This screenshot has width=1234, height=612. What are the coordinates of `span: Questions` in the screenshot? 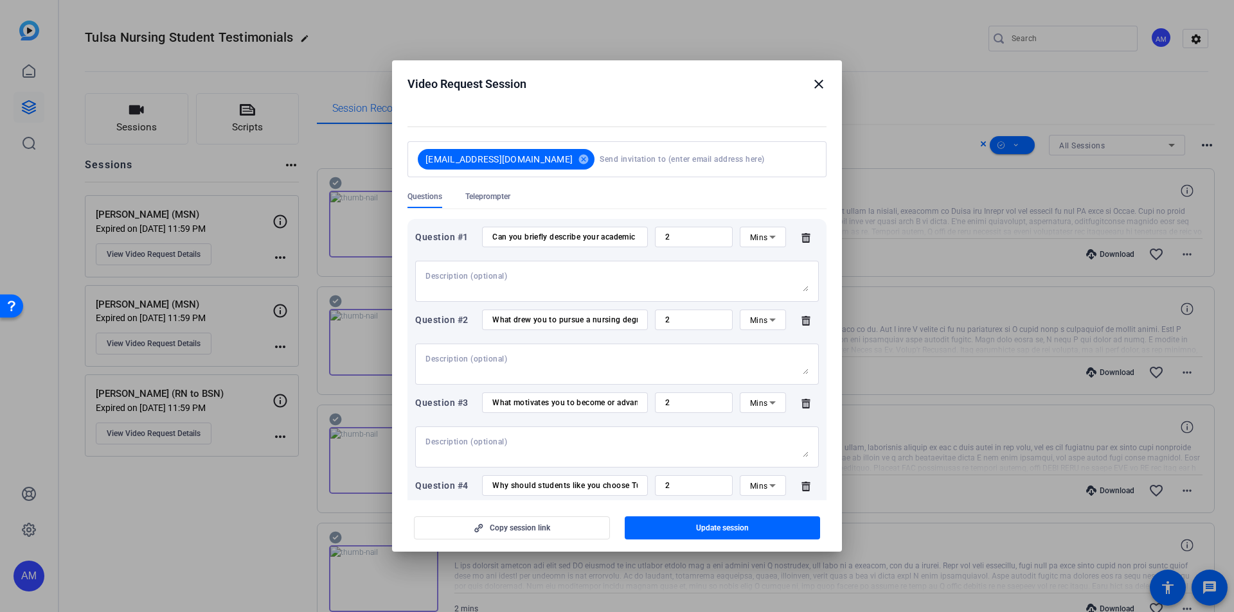 It's located at (425, 197).